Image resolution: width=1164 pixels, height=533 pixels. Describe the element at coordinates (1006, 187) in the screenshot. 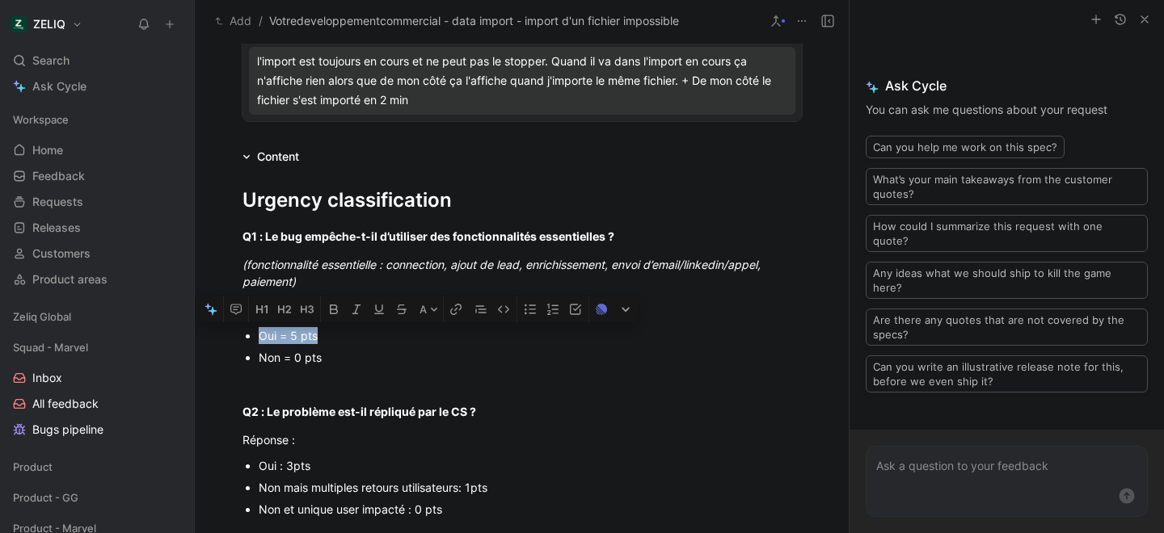

I see `button: What’s your main takeaways from the customer quotes?` at that location.